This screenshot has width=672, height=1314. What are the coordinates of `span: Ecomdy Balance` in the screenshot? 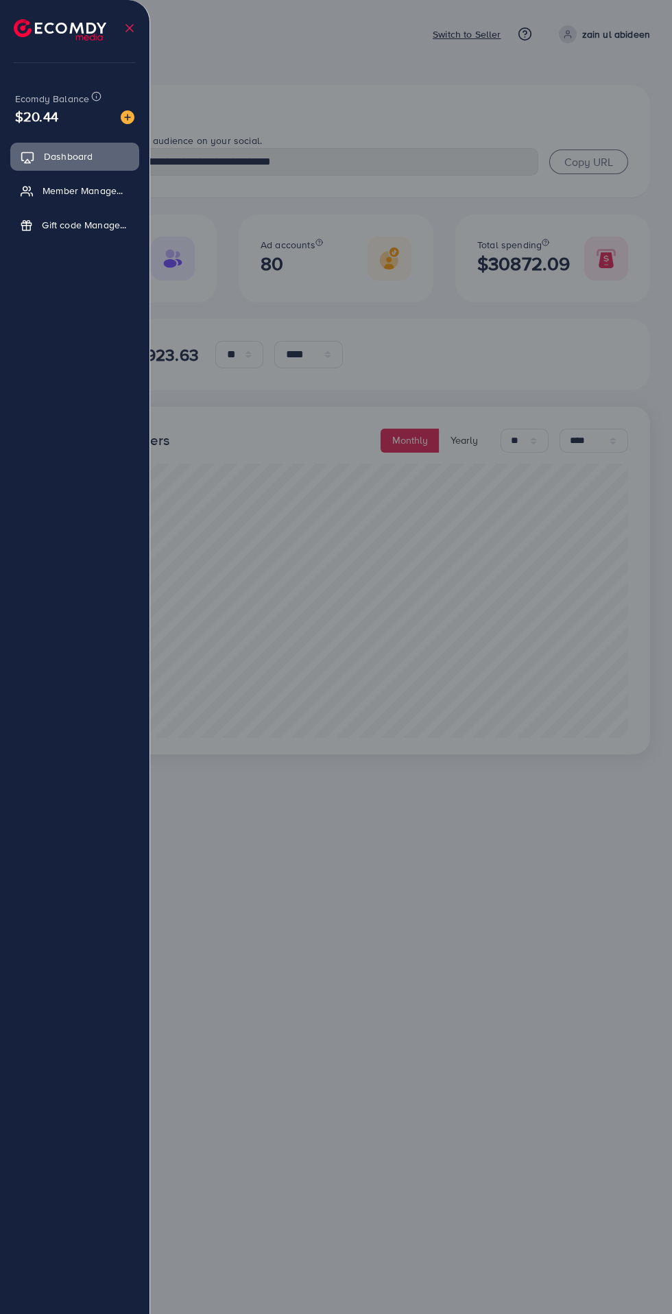 It's located at (52, 99).